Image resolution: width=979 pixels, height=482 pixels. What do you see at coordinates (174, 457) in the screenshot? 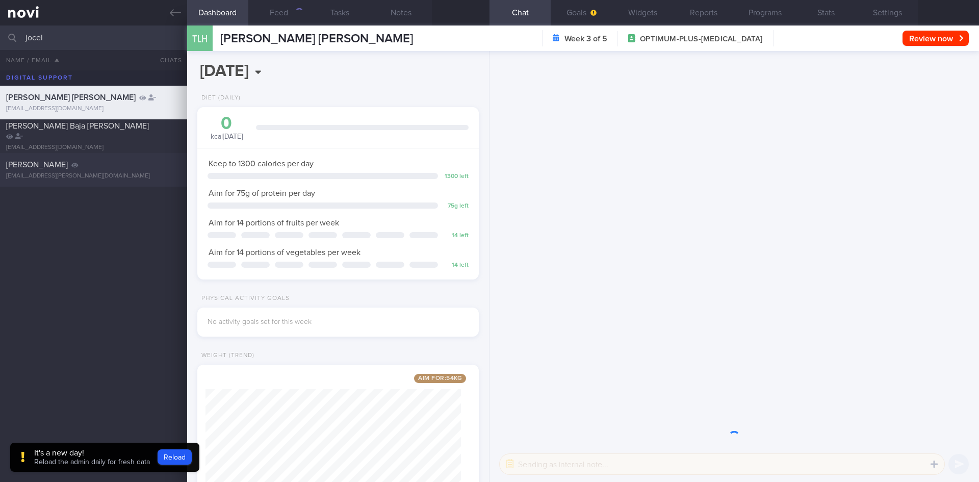
I see `button: Reload` at bounding box center [174, 457].